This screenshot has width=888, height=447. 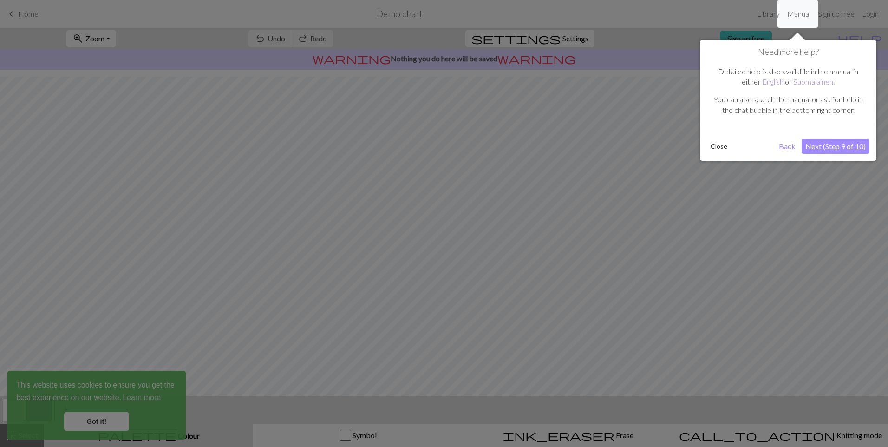 What do you see at coordinates (813, 81) in the screenshot?
I see `a: Suomalainen` at bounding box center [813, 81].